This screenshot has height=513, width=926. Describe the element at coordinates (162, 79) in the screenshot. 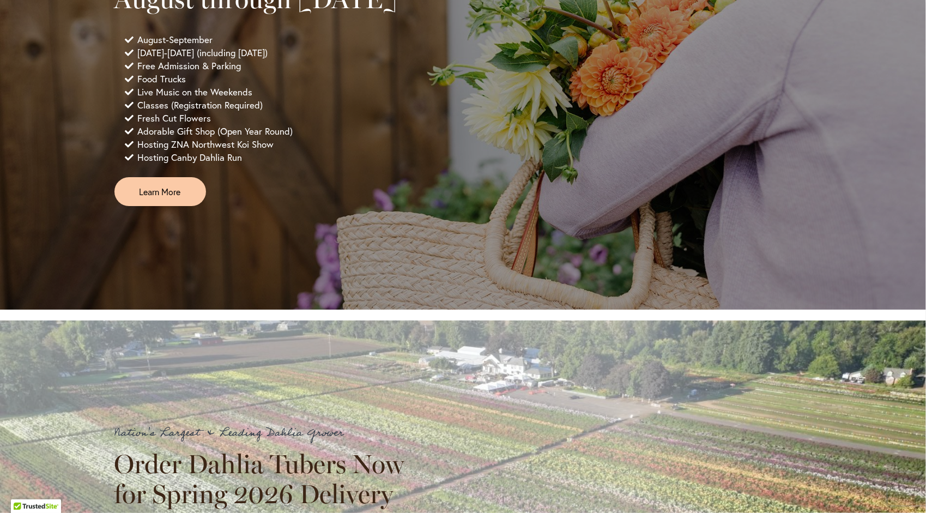

I see `span: Food Trucks` at that location.